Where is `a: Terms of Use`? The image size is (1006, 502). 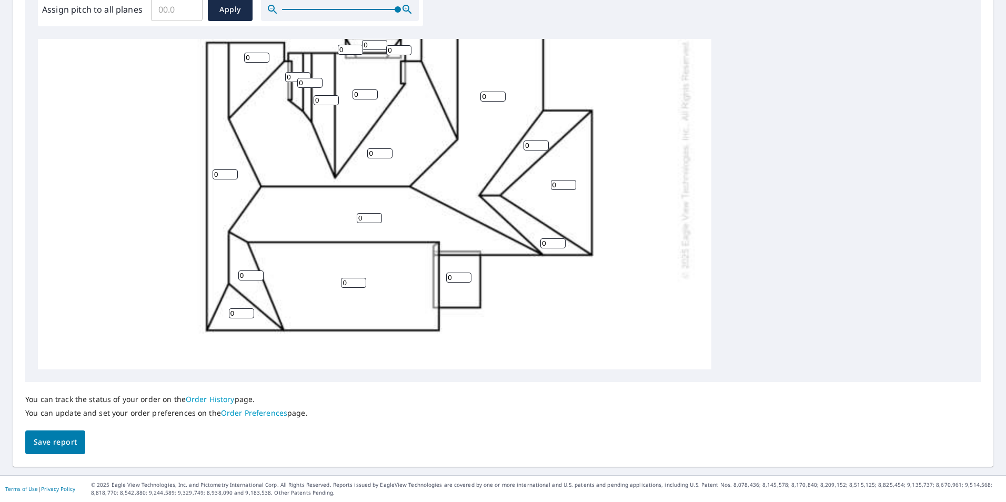 a: Terms of Use is located at coordinates (22, 489).